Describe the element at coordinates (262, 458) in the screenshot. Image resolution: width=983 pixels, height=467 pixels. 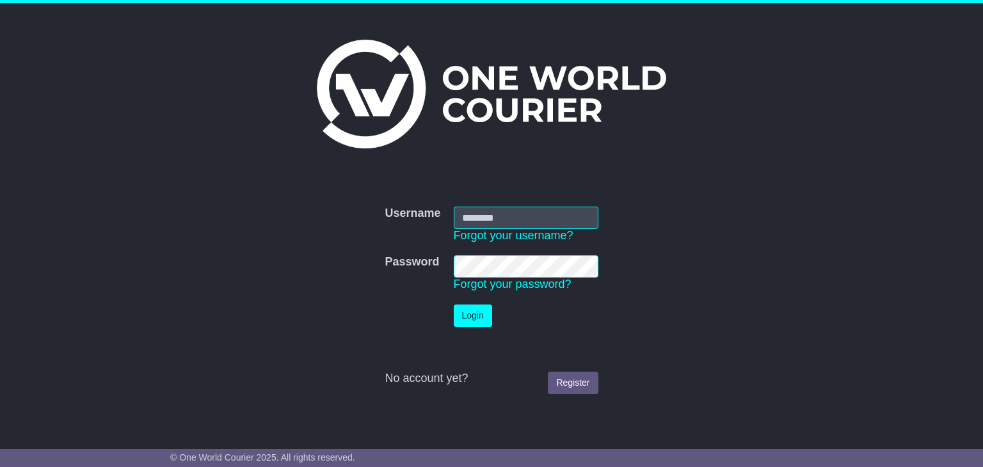
I see `span: © One World Courier 2025. All rights reserved.` at that location.